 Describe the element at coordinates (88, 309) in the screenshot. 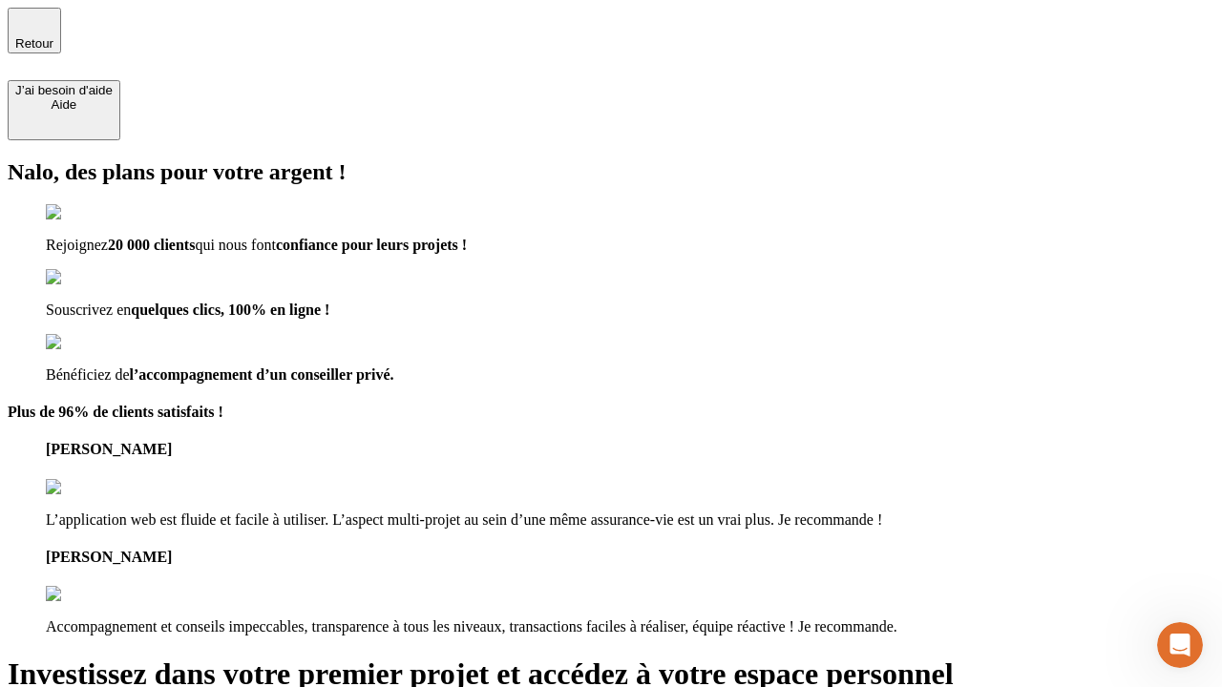

I see `span: Souscrivez en` at that location.